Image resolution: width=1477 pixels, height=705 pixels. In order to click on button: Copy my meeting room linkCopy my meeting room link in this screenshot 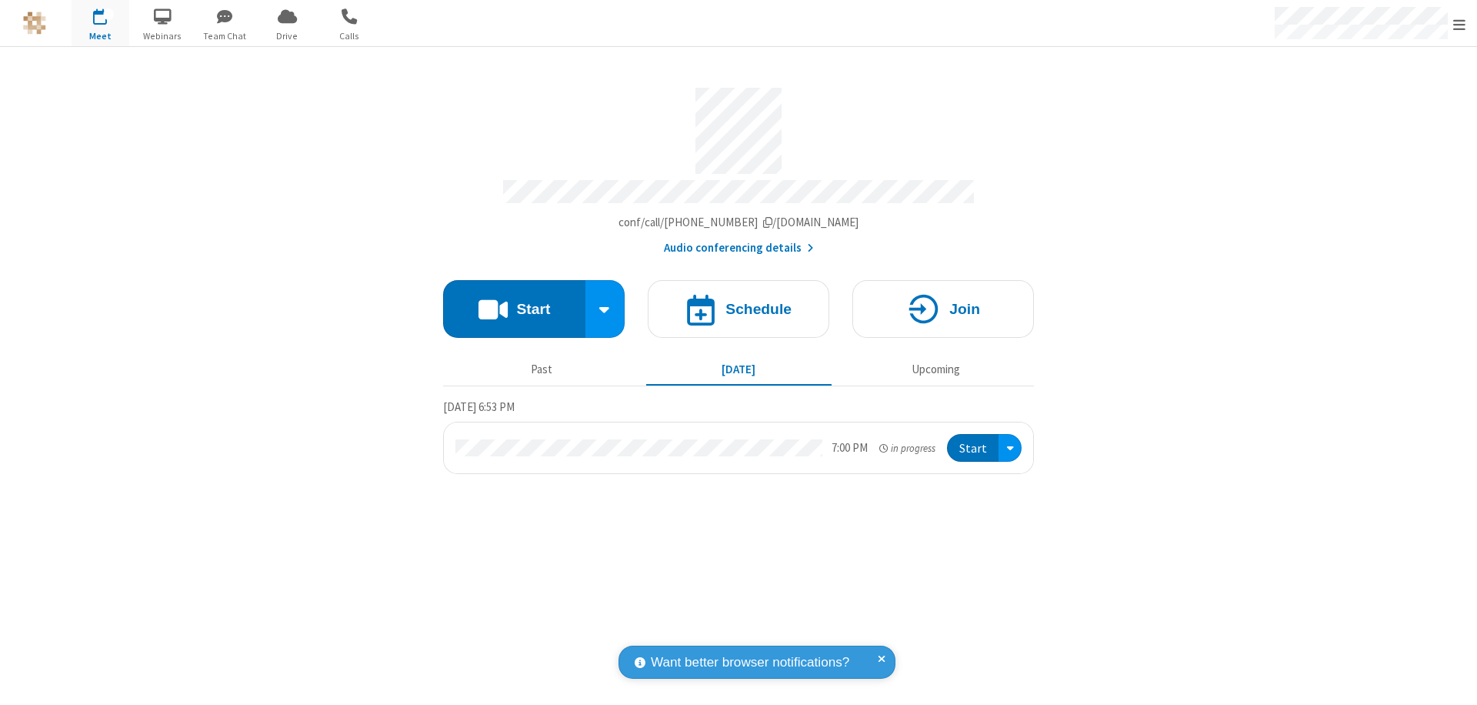, I will do `click(739, 222)`.